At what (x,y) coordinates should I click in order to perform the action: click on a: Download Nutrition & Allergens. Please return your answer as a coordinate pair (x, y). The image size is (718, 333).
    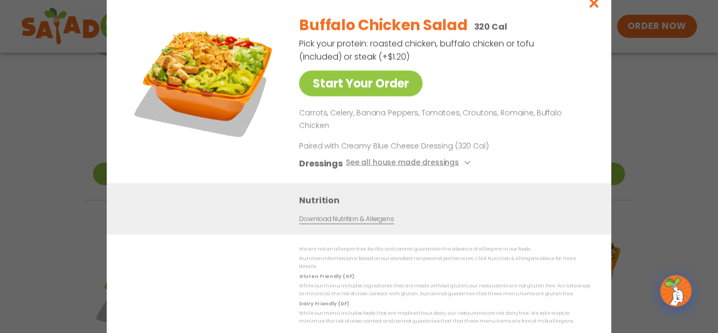
    Looking at the image, I should click on (347, 218).